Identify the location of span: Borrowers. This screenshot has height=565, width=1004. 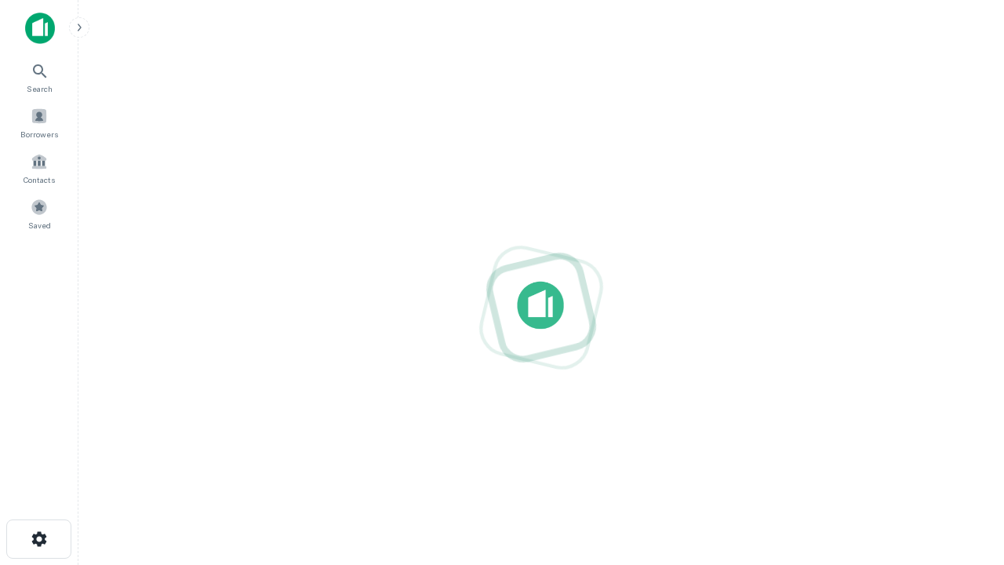
(39, 134).